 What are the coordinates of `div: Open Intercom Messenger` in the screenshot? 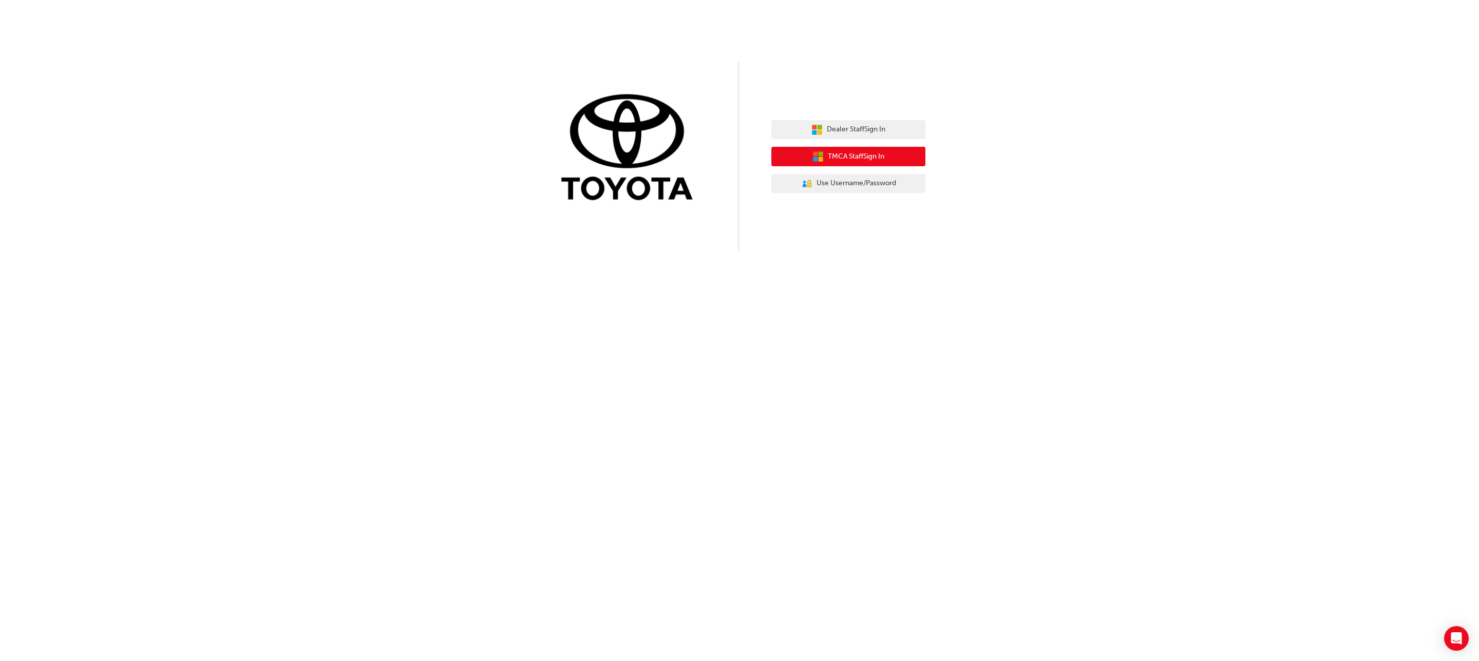 It's located at (1456, 639).